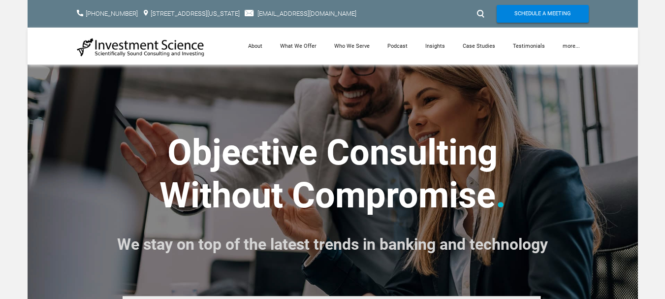 This screenshot has height=299, width=665. I want to click on a: Case Studies, so click(479, 46).